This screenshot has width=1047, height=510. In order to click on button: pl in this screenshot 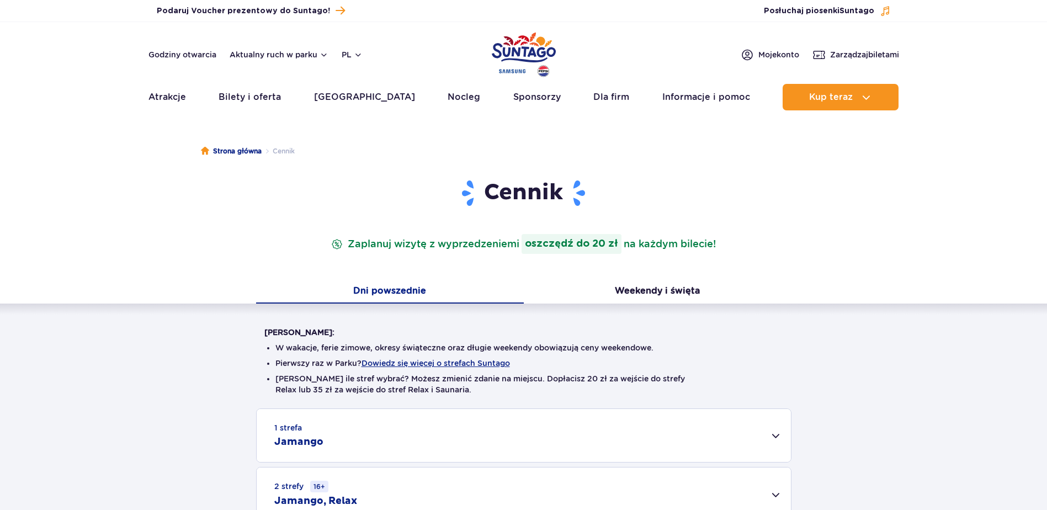, I will do `click(352, 55)`.